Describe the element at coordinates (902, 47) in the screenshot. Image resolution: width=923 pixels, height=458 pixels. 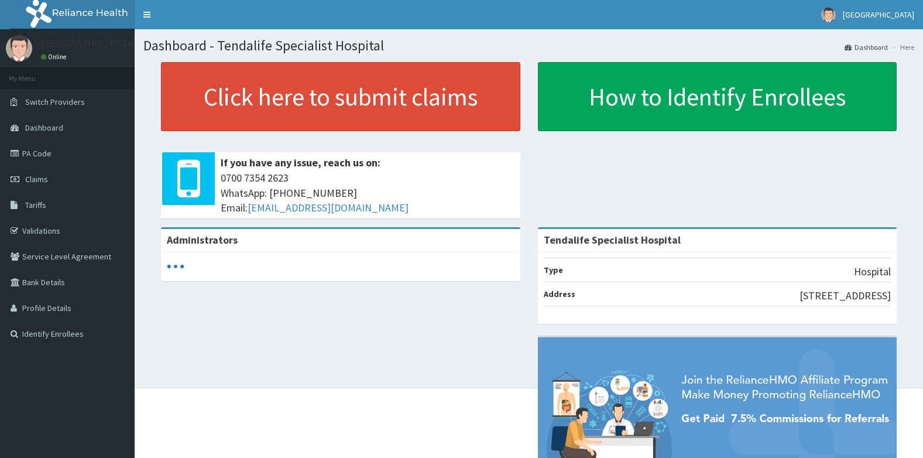
I see `li: Here` at that location.